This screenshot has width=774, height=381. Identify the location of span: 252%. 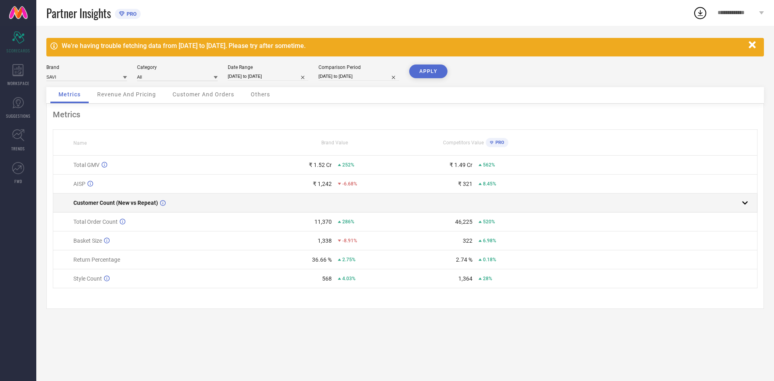
(348, 165).